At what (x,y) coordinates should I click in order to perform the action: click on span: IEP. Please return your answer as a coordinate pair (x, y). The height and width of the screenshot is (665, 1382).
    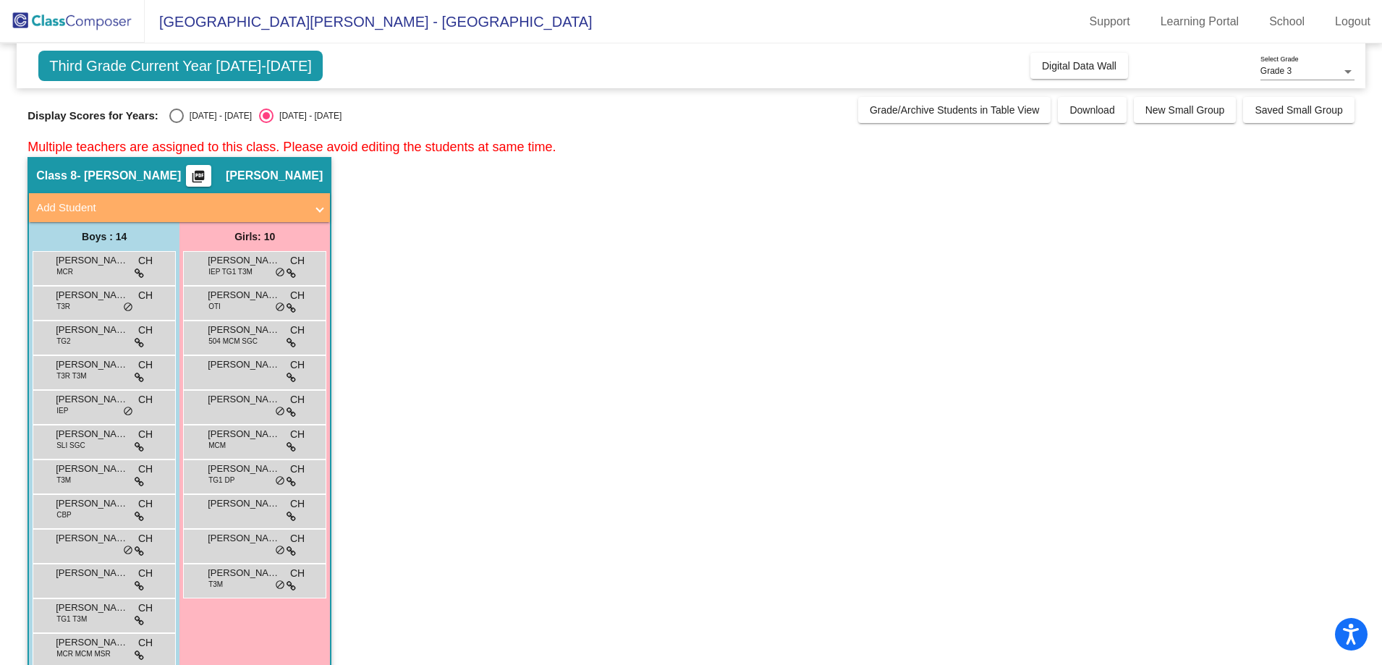
    Looking at the image, I should click on (62, 410).